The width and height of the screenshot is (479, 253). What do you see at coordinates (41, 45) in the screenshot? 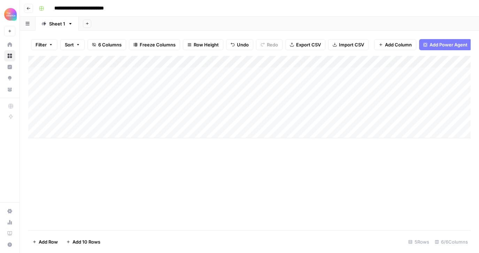
I see `span: Filter` at bounding box center [41, 45].